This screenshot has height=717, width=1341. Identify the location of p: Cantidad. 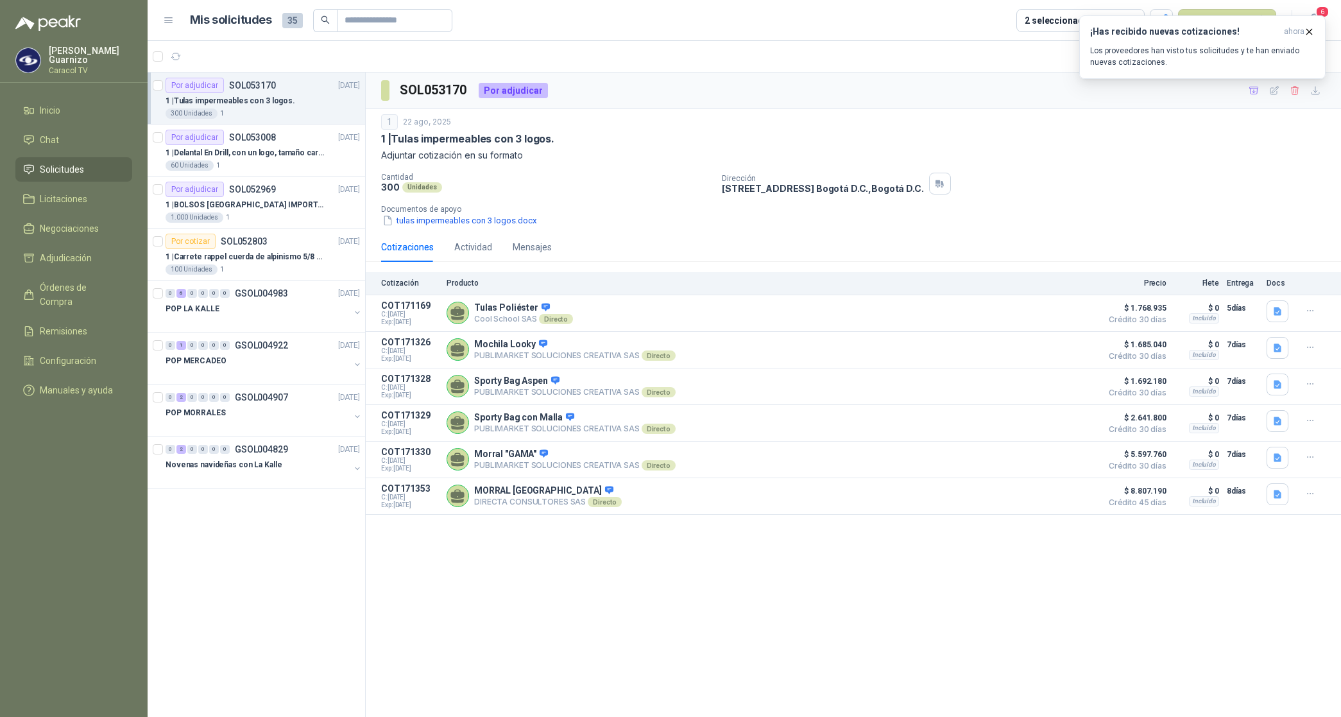
(546, 177).